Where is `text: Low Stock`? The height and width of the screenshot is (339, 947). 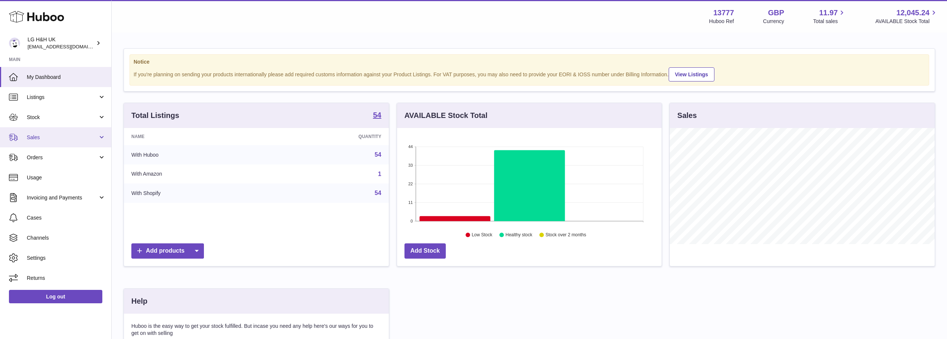
text: Low Stock is located at coordinates (482, 235).